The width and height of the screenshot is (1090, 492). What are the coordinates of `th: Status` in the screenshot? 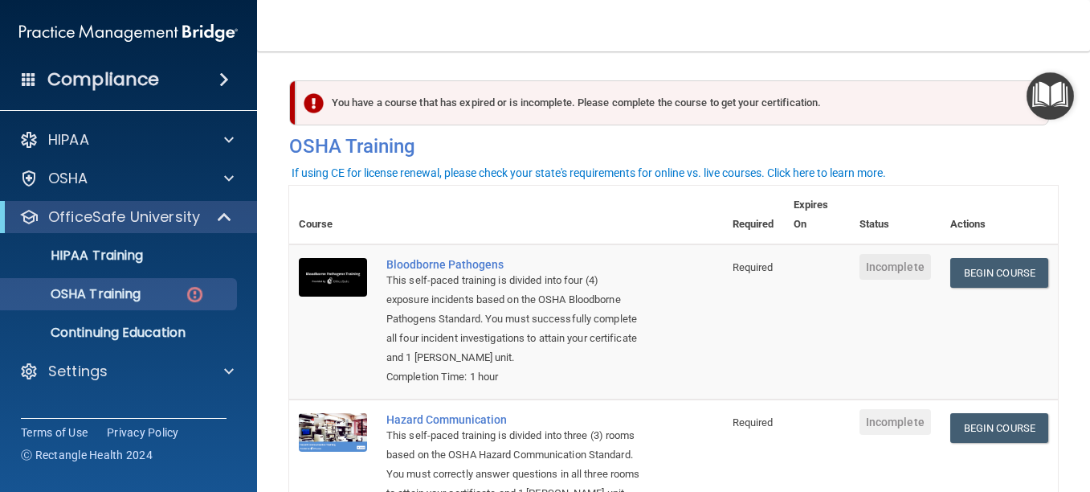 It's located at (895, 215).